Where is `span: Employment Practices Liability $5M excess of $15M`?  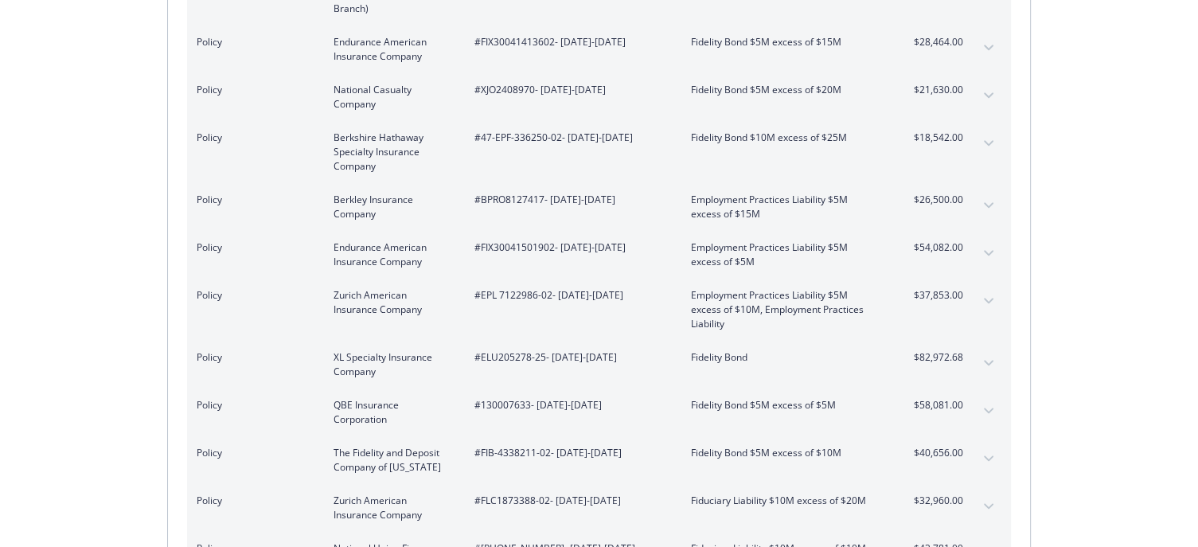
span: Employment Practices Liability $5M excess of $15M is located at coordinates (784, 207).